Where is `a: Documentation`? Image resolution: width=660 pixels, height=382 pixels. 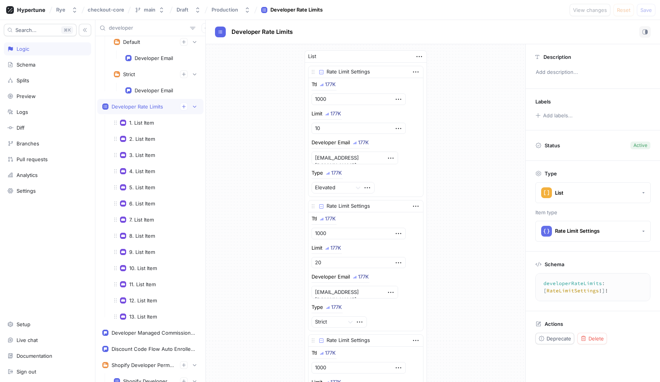
a: Documentation is located at coordinates (47, 356).